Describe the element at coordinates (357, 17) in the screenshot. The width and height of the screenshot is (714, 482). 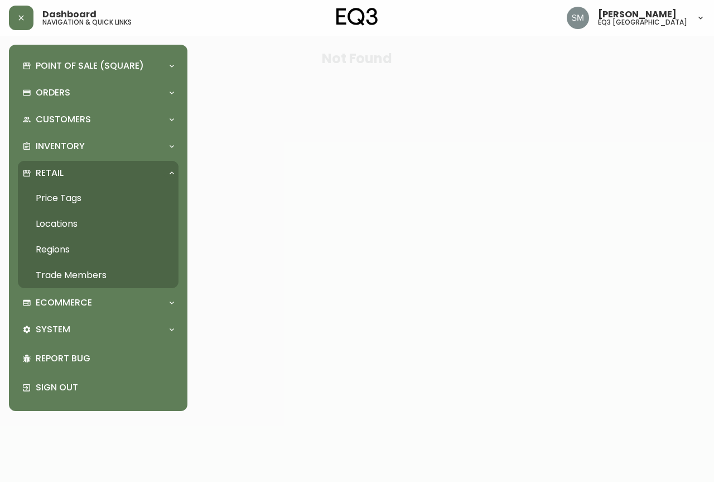
I see `img: logo` at that location.